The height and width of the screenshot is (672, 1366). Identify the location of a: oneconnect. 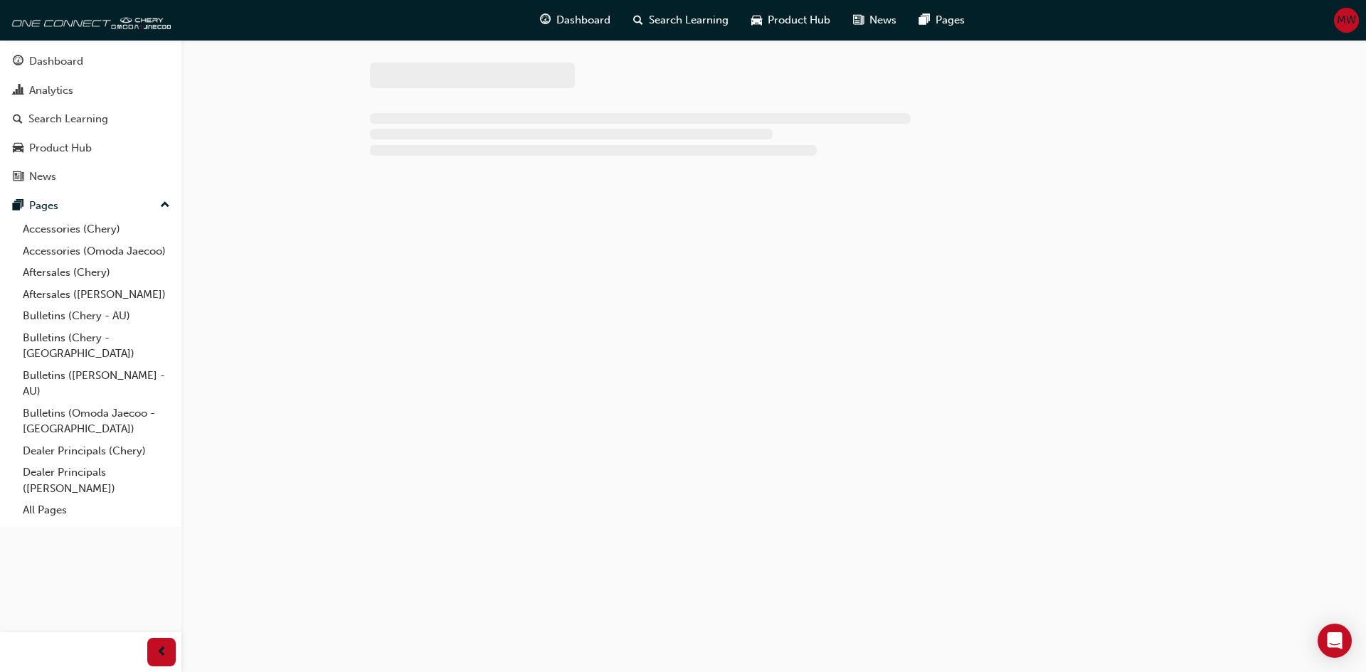
(89, 20).